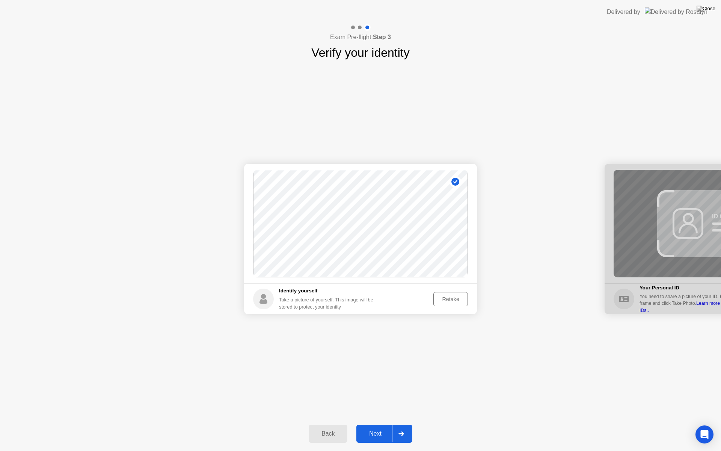 Image resolution: width=721 pixels, height=451 pixels. I want to click on b: Step 3, so click(382, 37).